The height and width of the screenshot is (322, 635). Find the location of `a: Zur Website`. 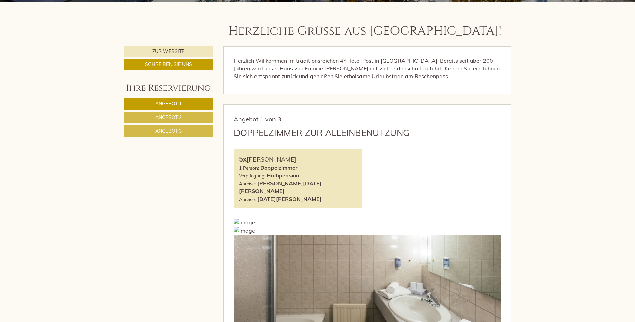

a: Zur Website is located at coordinates (169, 52).